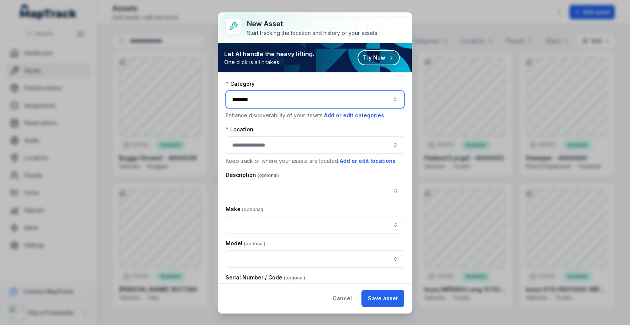 The image size is (630, 325). Describe the element at coordinates (382, 299) in the screenshot. I see `button: Save asset` at that location.